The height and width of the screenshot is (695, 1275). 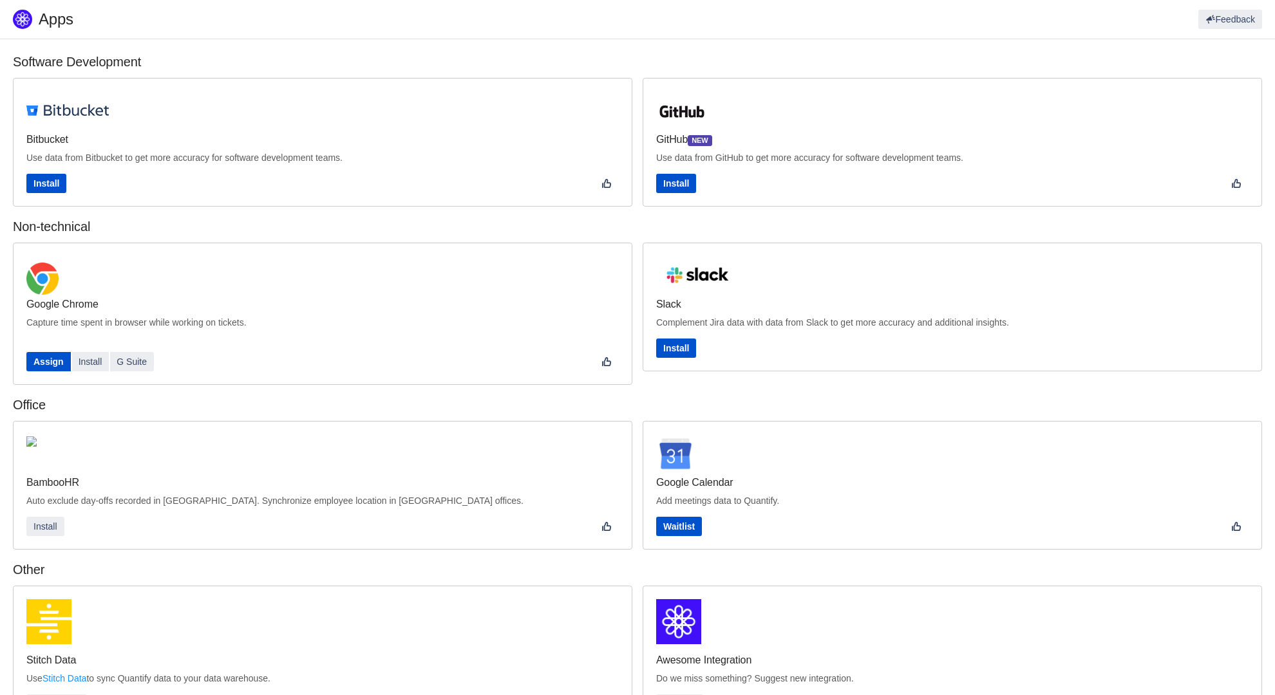 I want to click on h3: BambooHR, so click(x=323, y=483).